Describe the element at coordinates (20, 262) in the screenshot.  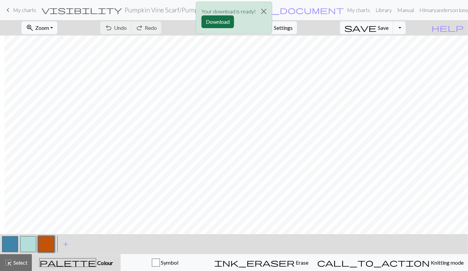
I see `span: Select` at that location.